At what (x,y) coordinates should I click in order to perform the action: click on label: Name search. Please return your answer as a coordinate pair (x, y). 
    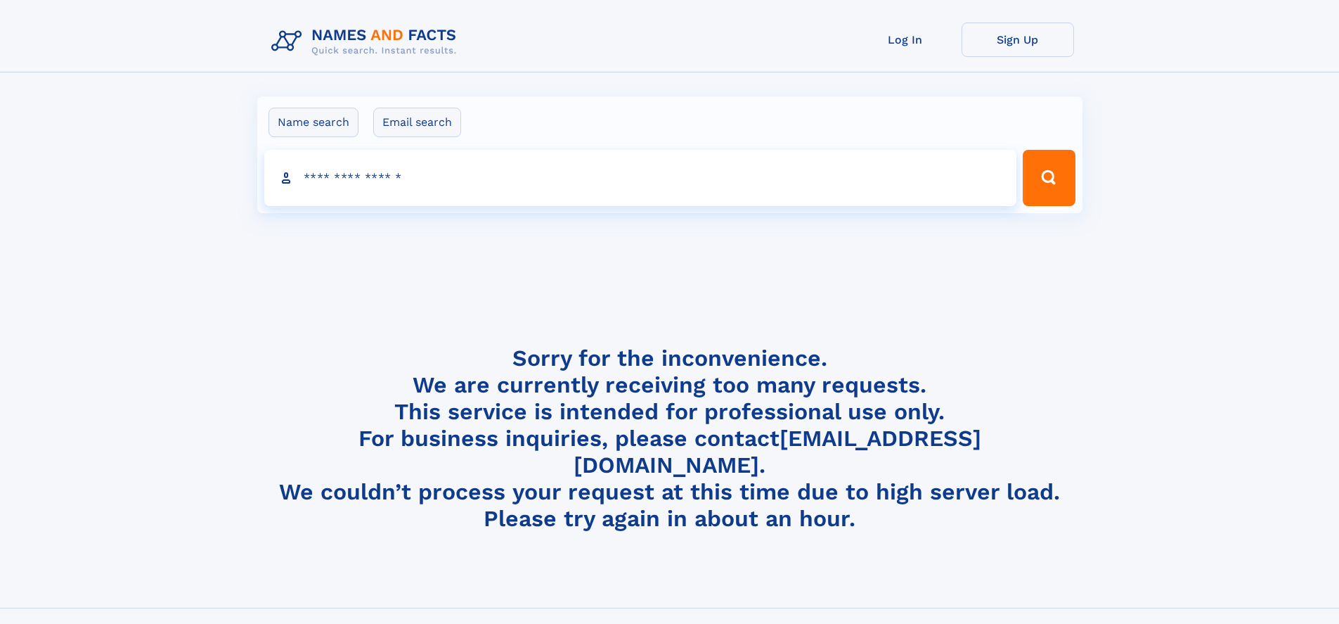
    Looking at the image, I should click on (314, 122).